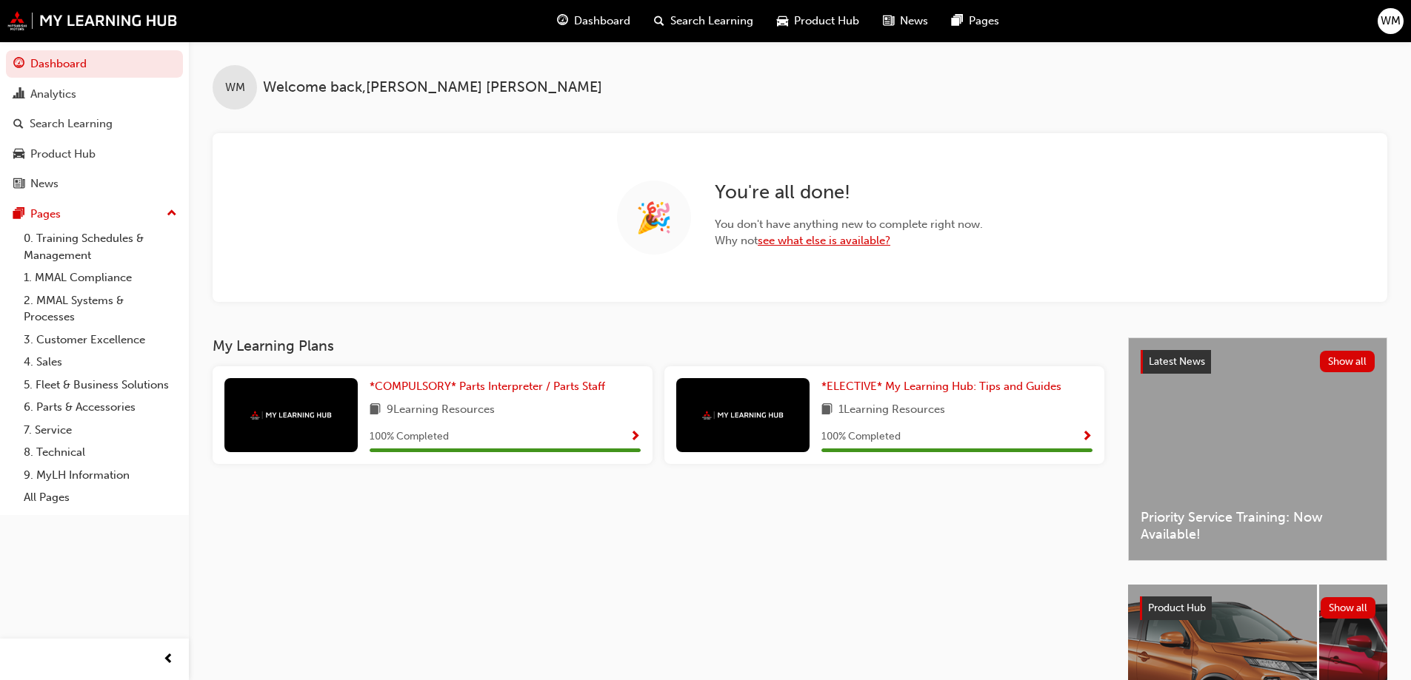 This screenshot has height=680, width=1411. What do you see at coordinates (658, 346) in the screenshot?
I see `h3: My Learning Plans` at bounding box center [658, 346].